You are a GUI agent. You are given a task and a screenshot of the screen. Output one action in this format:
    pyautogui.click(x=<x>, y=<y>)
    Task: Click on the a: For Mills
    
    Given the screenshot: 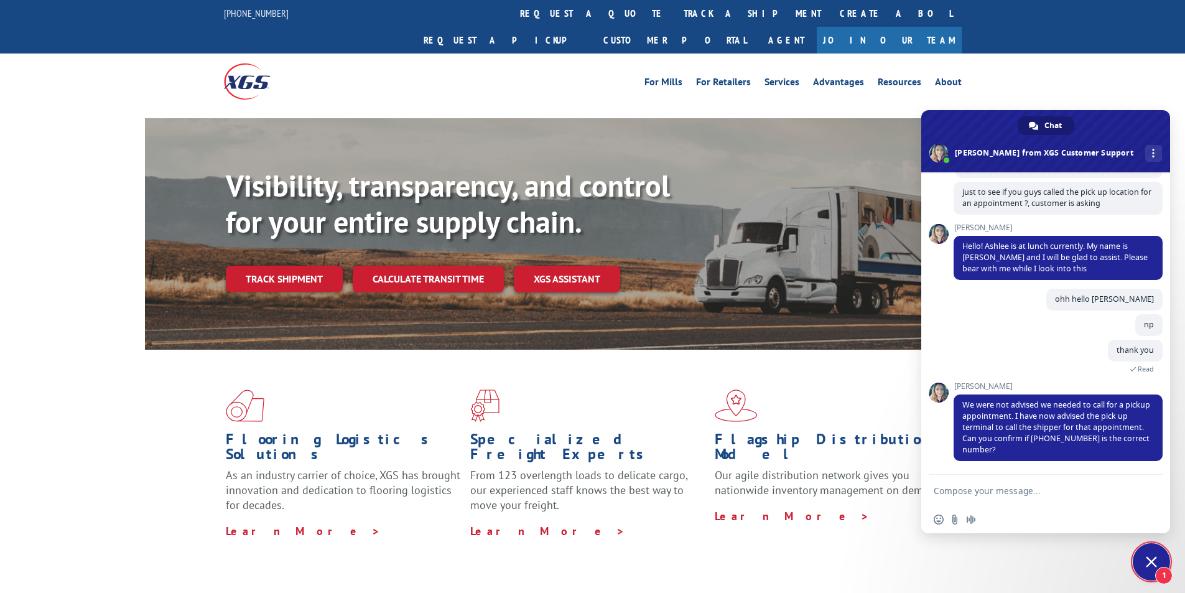 What is the action you would take?
    pyautogui.click(x=663, y=84)
    